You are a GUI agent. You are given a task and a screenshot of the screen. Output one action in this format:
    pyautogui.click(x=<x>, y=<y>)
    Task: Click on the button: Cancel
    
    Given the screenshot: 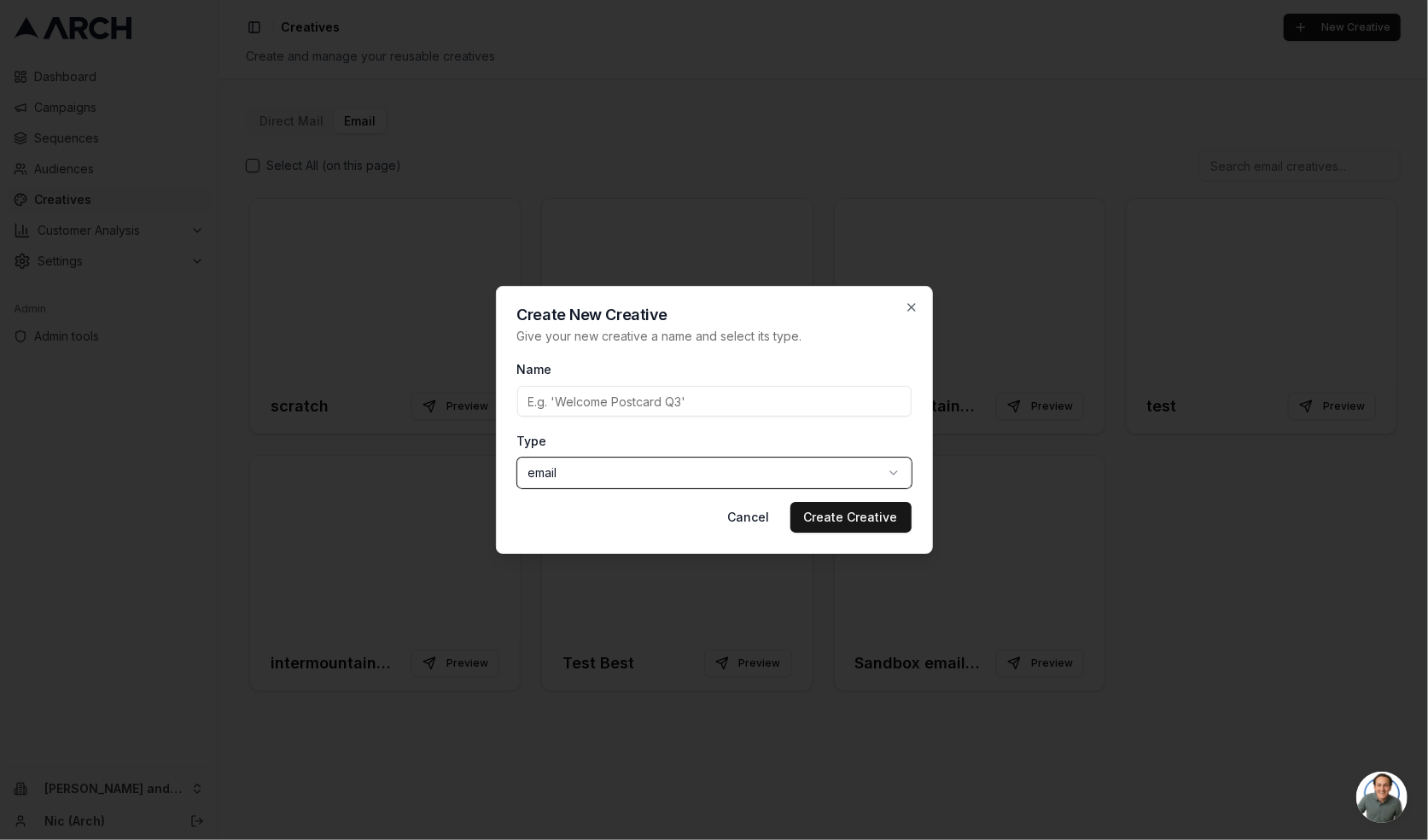 What is the action you would take?
    pyautogui.click(x=749, y=517)
    